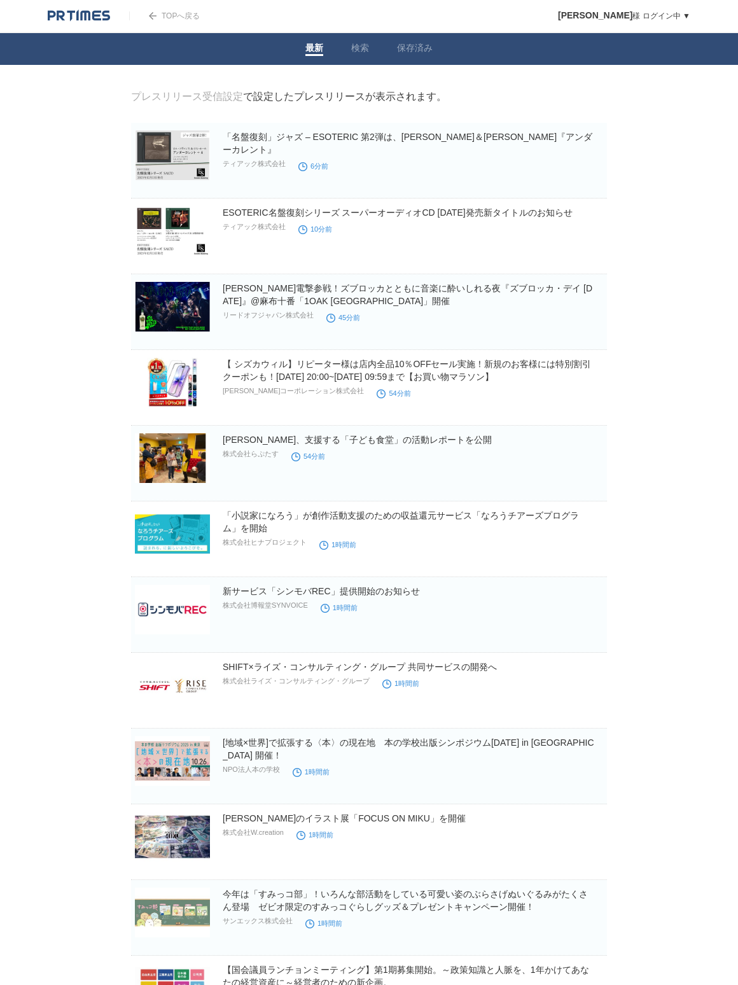  Describe the element at coordinates (314, 49) in the screenshot. I see `a: 最新` at that location.